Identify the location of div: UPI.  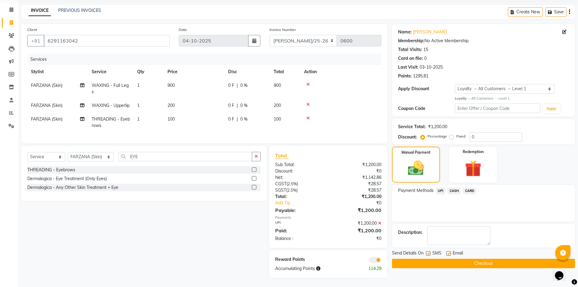
(299, 223).